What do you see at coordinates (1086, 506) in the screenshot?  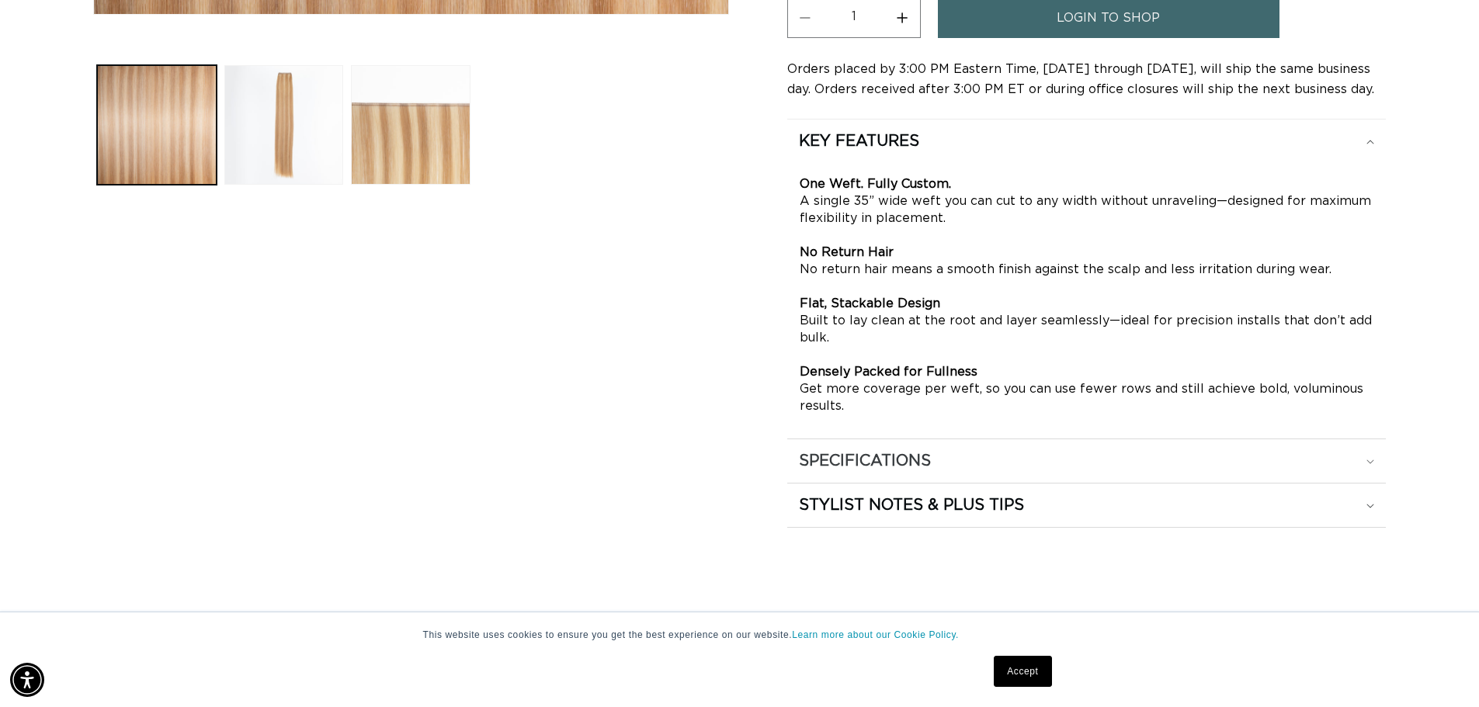 I see `summary: STYLIST NOTES & PLUS TIPS` at bounding box center [1086, 506].